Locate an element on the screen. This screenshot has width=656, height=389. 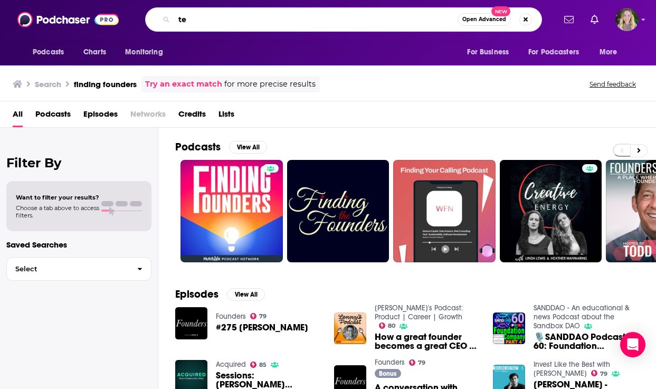
span: Select is located at coordinates (68, 269).